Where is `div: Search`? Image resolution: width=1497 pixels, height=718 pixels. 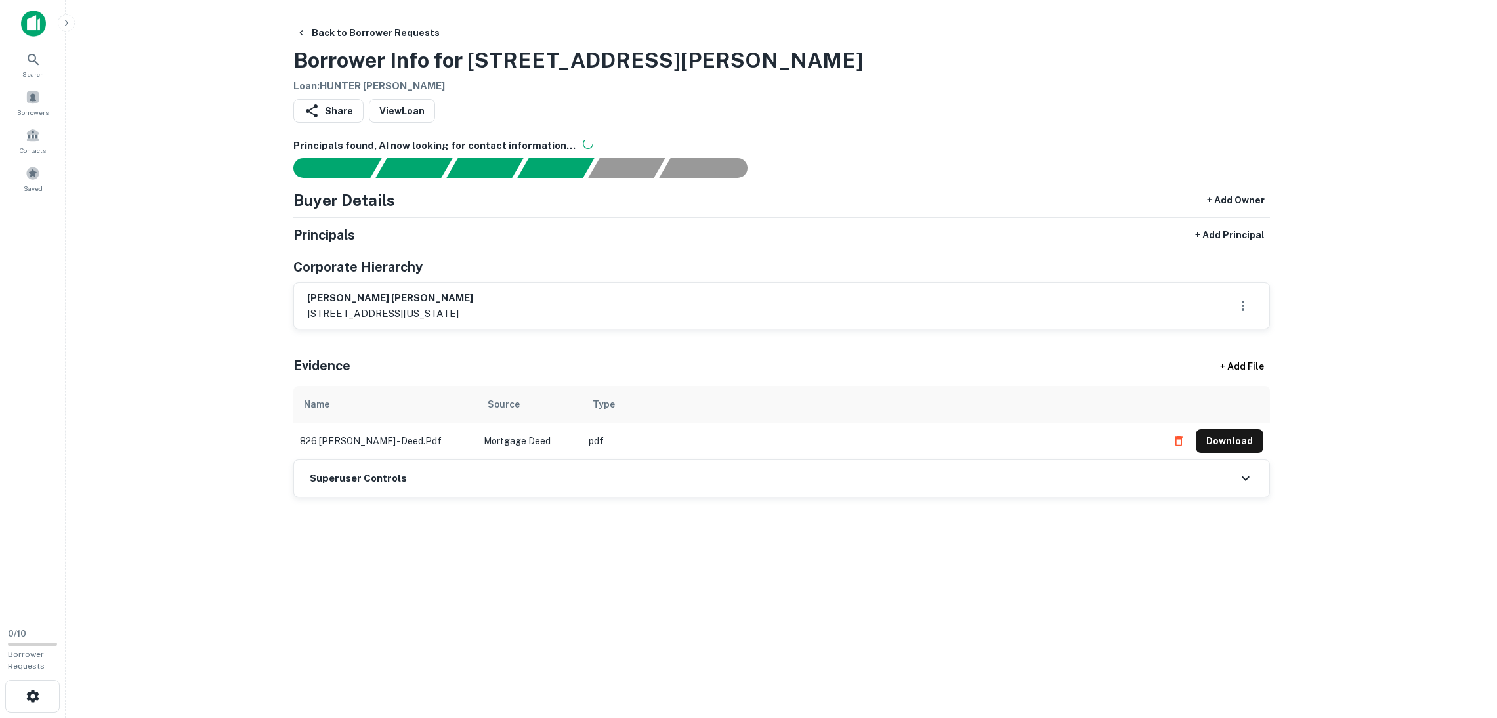
div: Search is located at coordinates (33, 64).